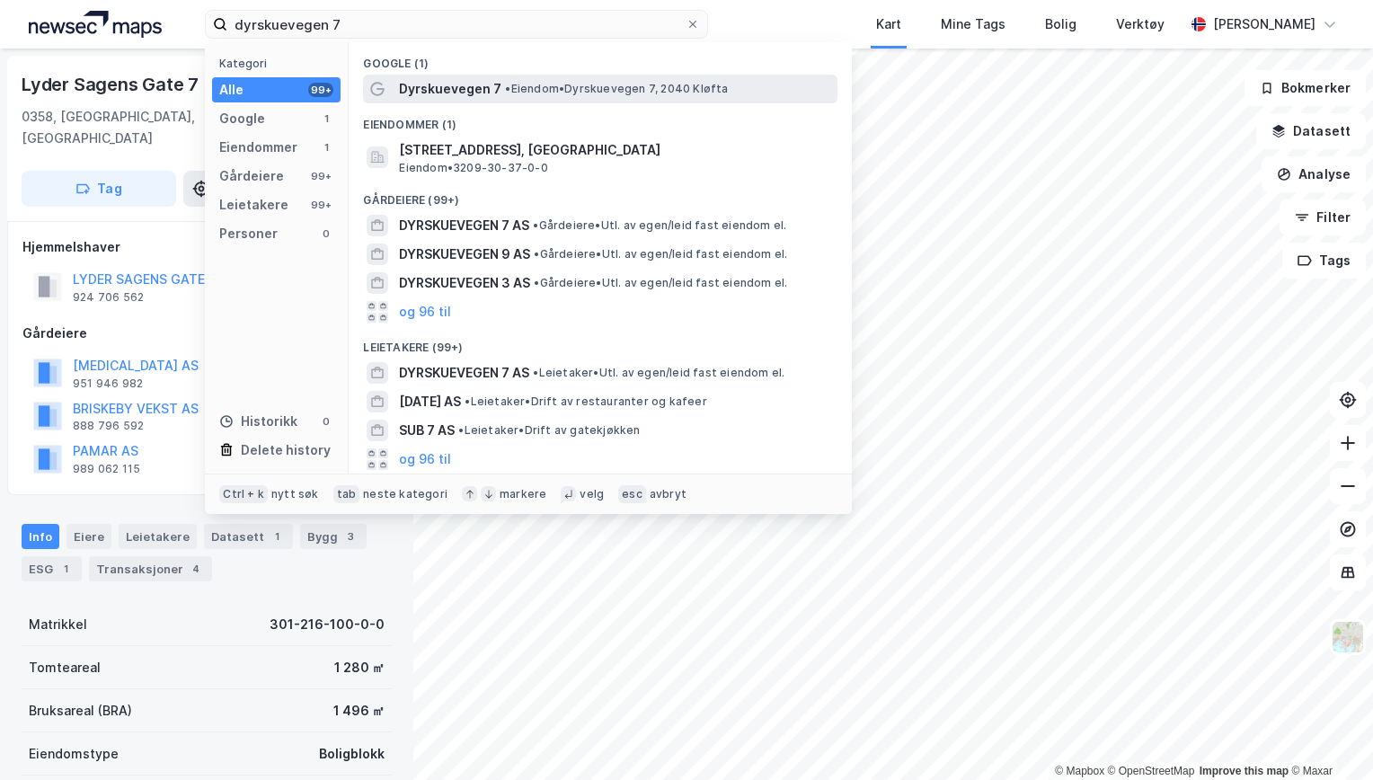  Describe the element at coordinates (600, 195) in the screenshot. I see `div: Gårdeiere (99+)` at that location.